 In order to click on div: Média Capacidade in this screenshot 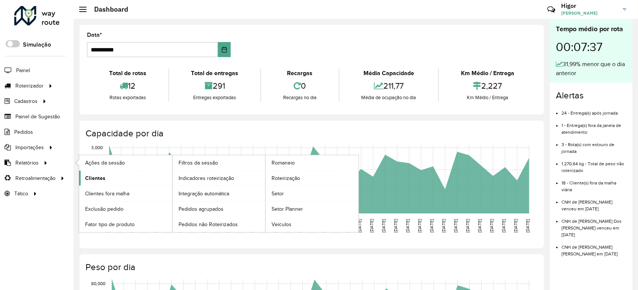, I will do `click(389, 73)`.